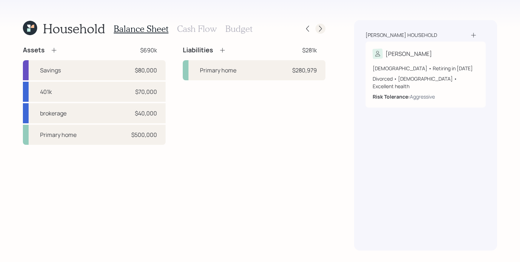 Image resolution: width=520 pixels, height=262 pixels. I want to click on div: $690k, so click(149, 50).